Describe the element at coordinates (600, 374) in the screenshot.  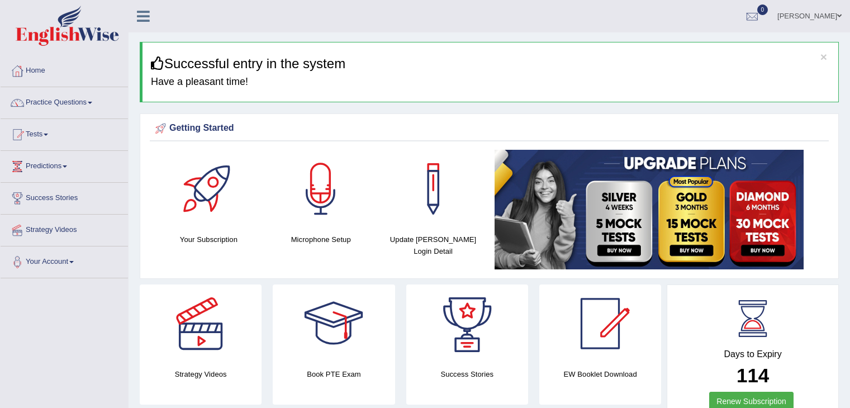
I see `h4: EW Booklet Download` at that location.